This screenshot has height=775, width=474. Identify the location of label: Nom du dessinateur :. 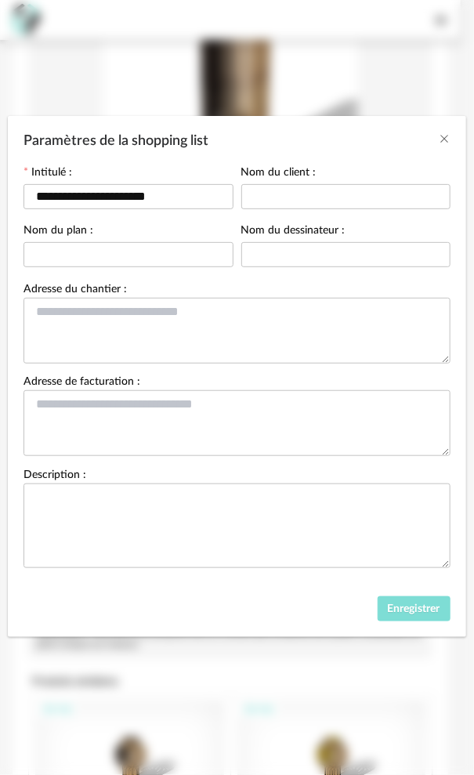
(293, 232).